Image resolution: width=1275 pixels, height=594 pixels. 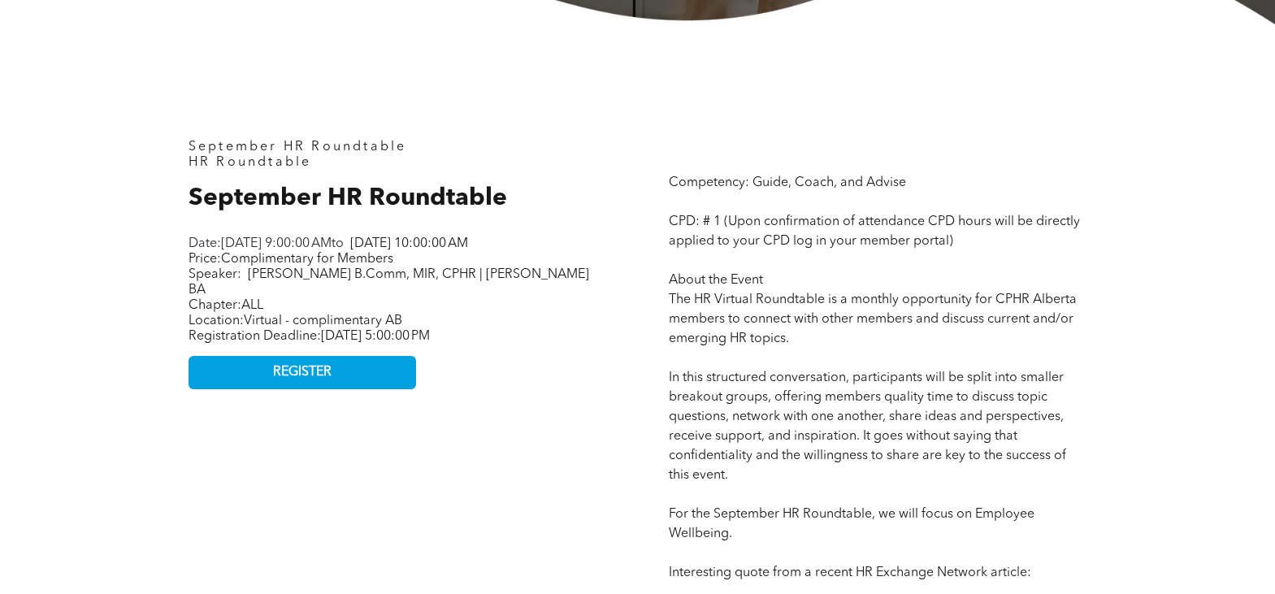 I want to click on span: ALL, so click(x=252, y=306).